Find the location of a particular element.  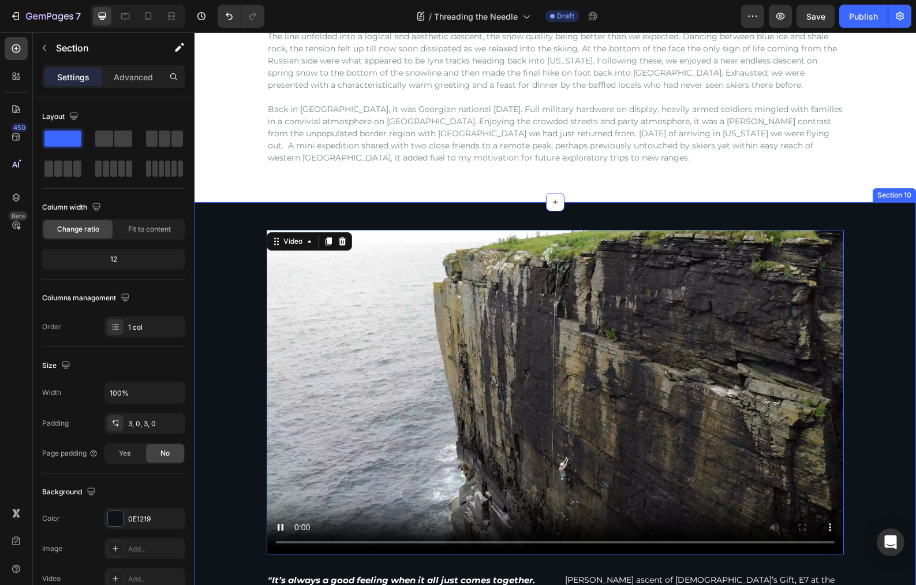

button: 7 is located at coordinates (45, 16).